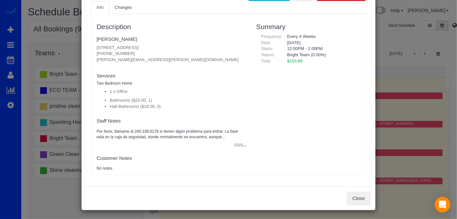  Describe the element at coordinates (172, 159) in the screenshot. I see `h4: Customer Notes` at that location.